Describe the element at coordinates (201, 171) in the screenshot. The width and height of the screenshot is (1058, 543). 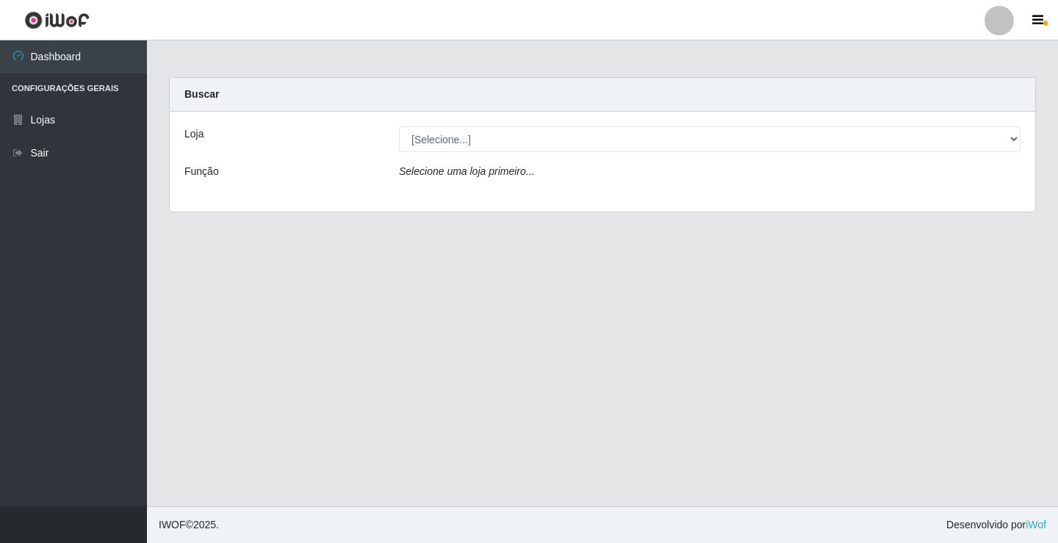
I see `label: Função` at that location.